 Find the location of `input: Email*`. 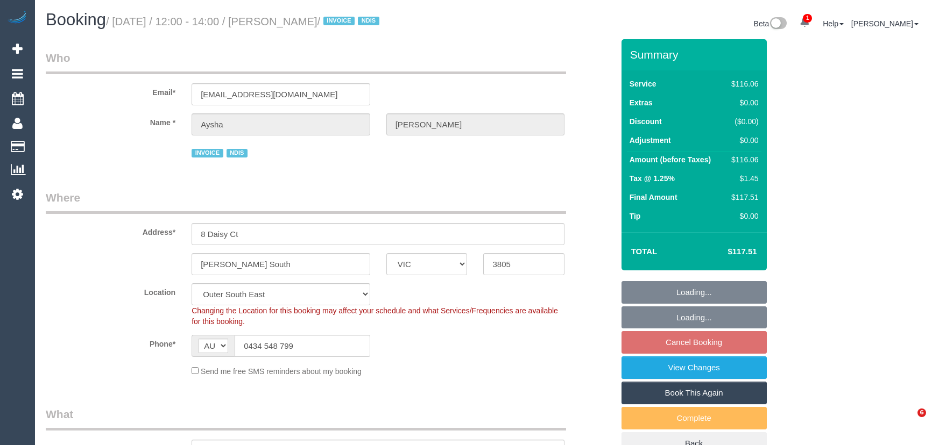

input: Email* is located at coordinates (281, 94).